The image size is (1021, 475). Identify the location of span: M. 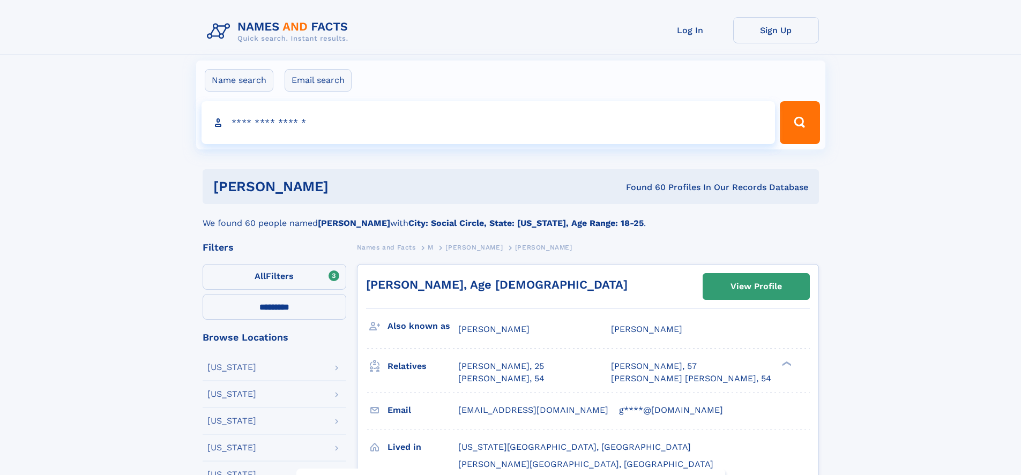
(430, 248).